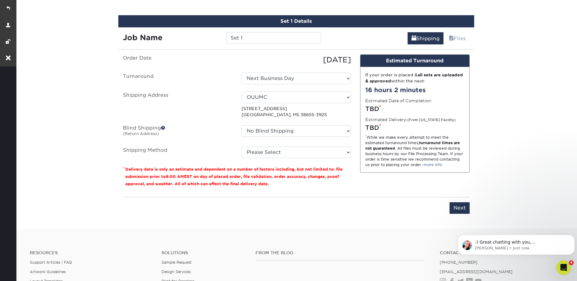 The width and height of the screenshot is (577, 281). What do you see at coordinates (48, 272) in the screenshot?
I see `a: Artwork Guidelines` at bounding box center [48, 272].